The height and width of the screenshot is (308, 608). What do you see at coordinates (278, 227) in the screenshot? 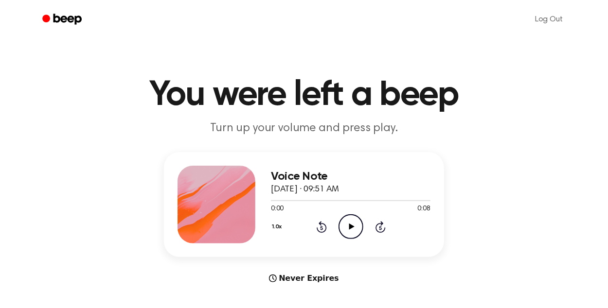
I see `button: 1.0x` at bounding box center [278, 227].